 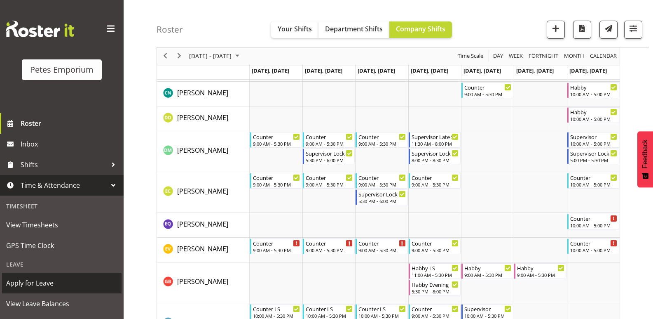 What do you see at coordinates (594, 221) in the screenshot?
I see `div: Esperanza Querido"s event - Counter Begin From Sunday, December 14, 2025 at 10:00:00 AM GMT+13:00...` at bounding box center [594, 221].